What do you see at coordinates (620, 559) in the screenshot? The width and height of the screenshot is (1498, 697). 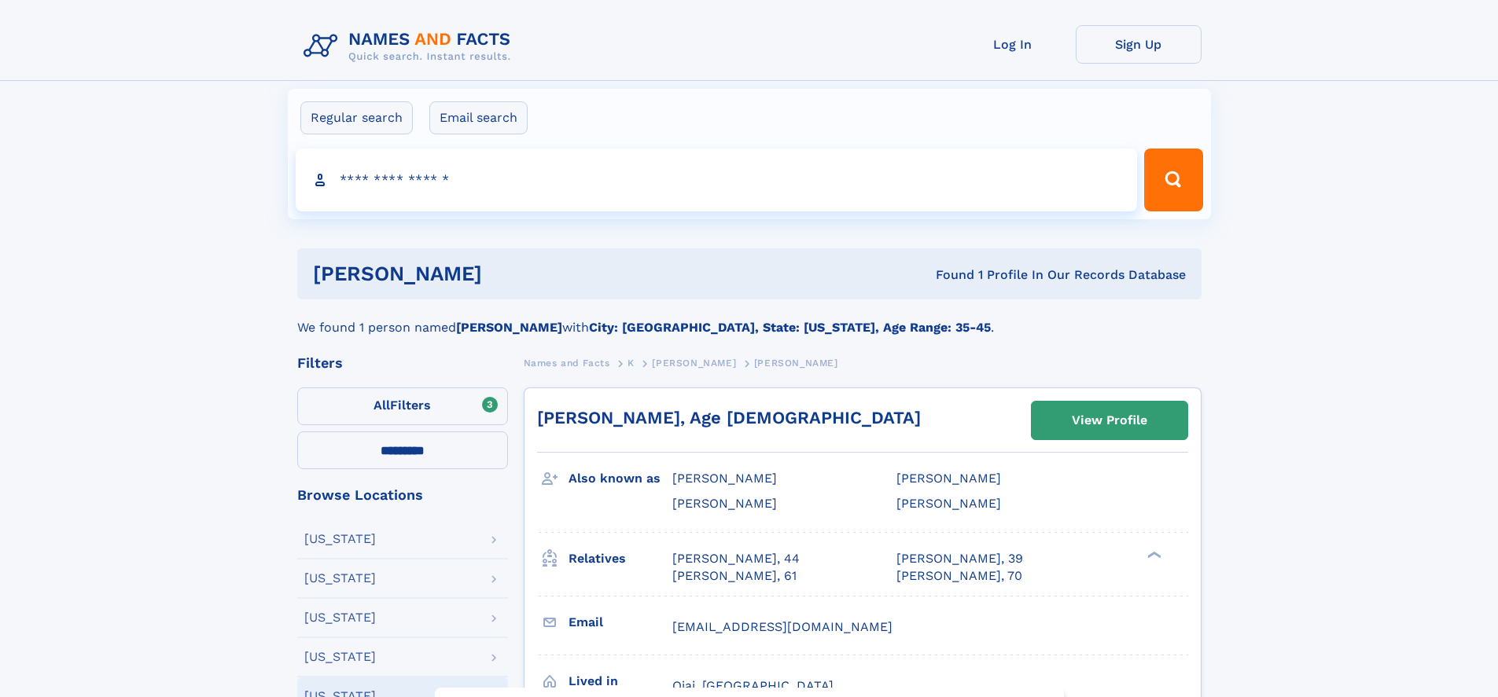 I see `h3: Relatives` at bounding box center [620, 559].